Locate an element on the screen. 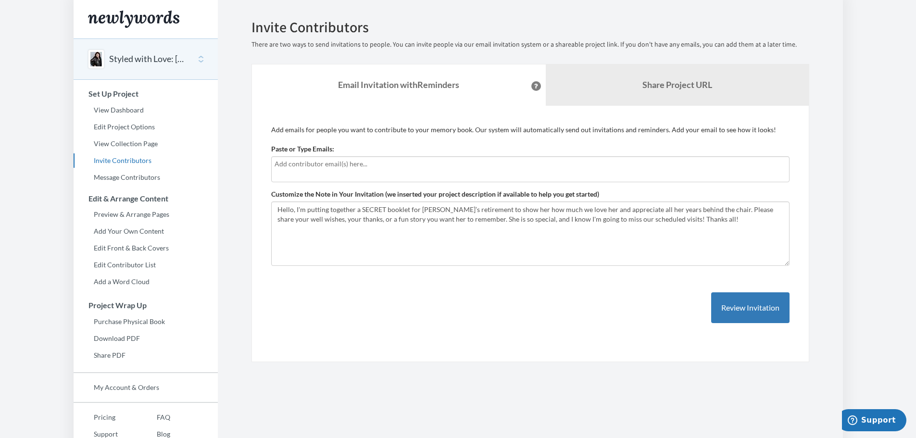  h3: Edit & Arrange Content is located at coordinates (146, 199).